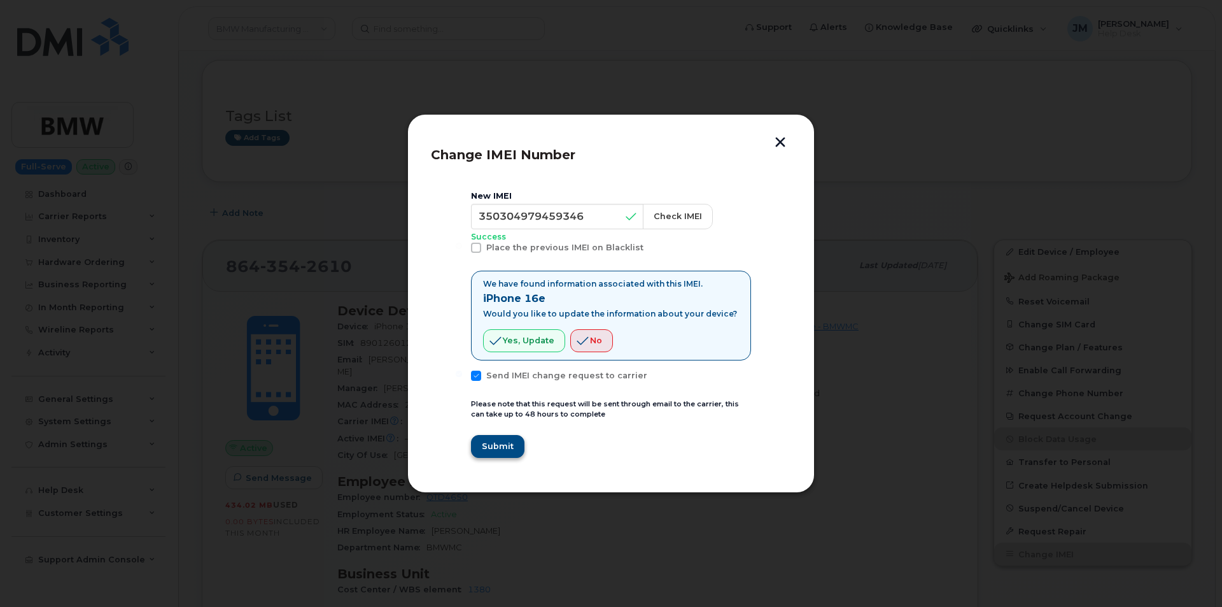  Describe the element at coordinates (498, 446) in the screenshot. I see `span: Submit` at that location.